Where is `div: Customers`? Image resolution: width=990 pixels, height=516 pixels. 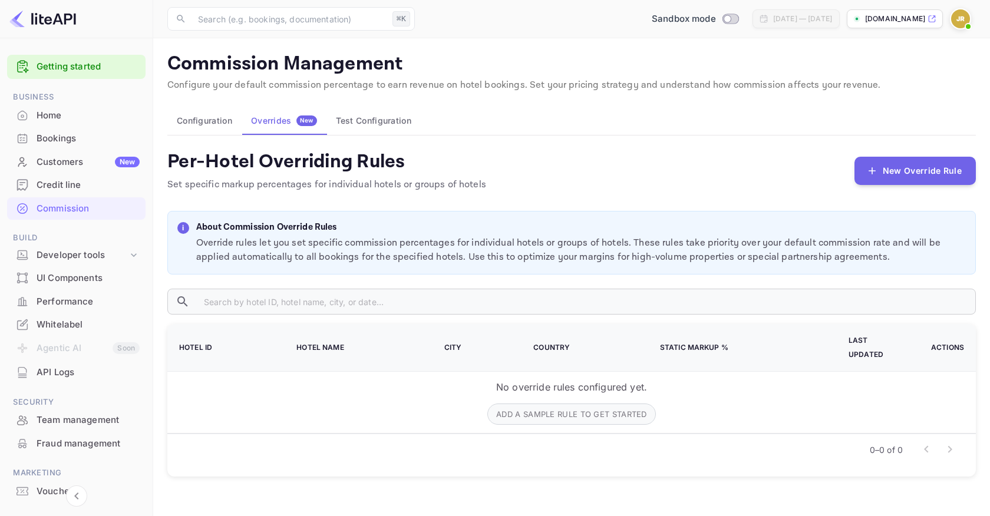 div: Customers is located at coordinates (88, 162).